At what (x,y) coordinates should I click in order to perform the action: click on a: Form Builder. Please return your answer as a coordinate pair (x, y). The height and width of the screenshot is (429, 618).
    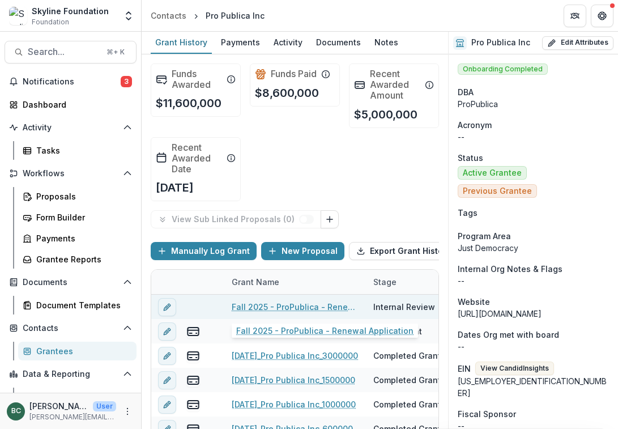
    Looking at the image, I should click on (77, 217).